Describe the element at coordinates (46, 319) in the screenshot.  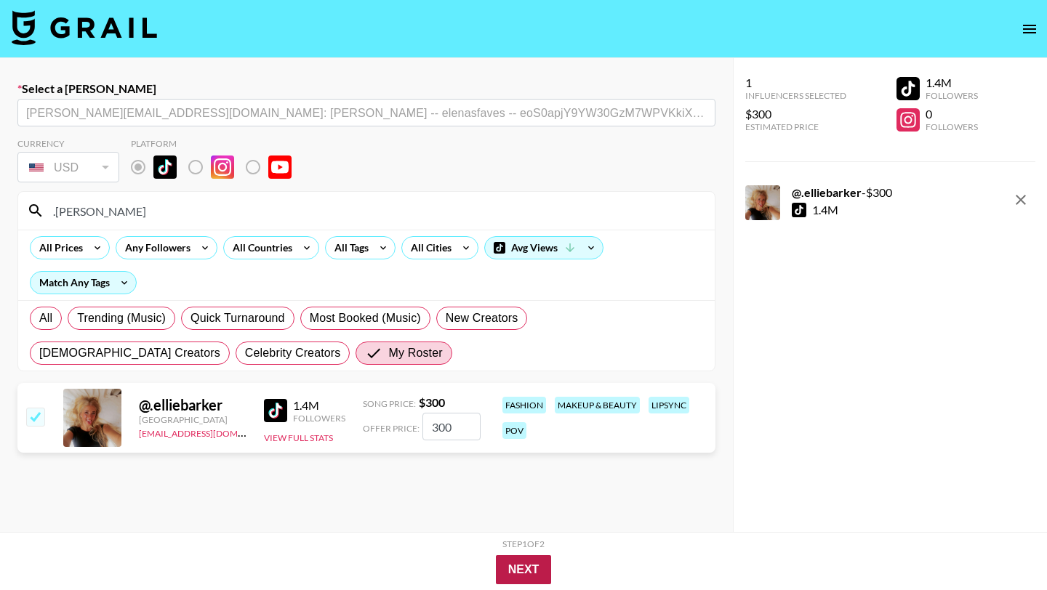
I see `span: All` at that location.